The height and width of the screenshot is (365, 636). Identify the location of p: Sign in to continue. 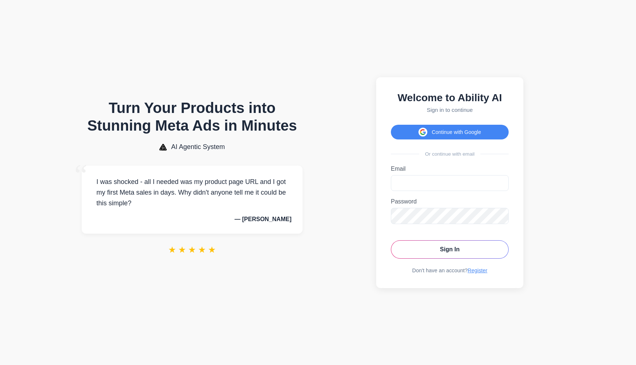
(450, 110).